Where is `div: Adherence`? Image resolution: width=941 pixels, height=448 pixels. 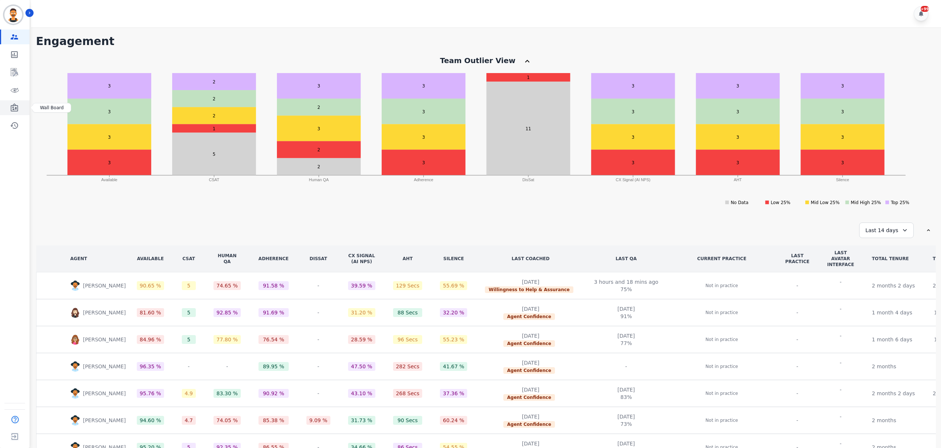 div: Adherence is located at coordinates (274, 258).